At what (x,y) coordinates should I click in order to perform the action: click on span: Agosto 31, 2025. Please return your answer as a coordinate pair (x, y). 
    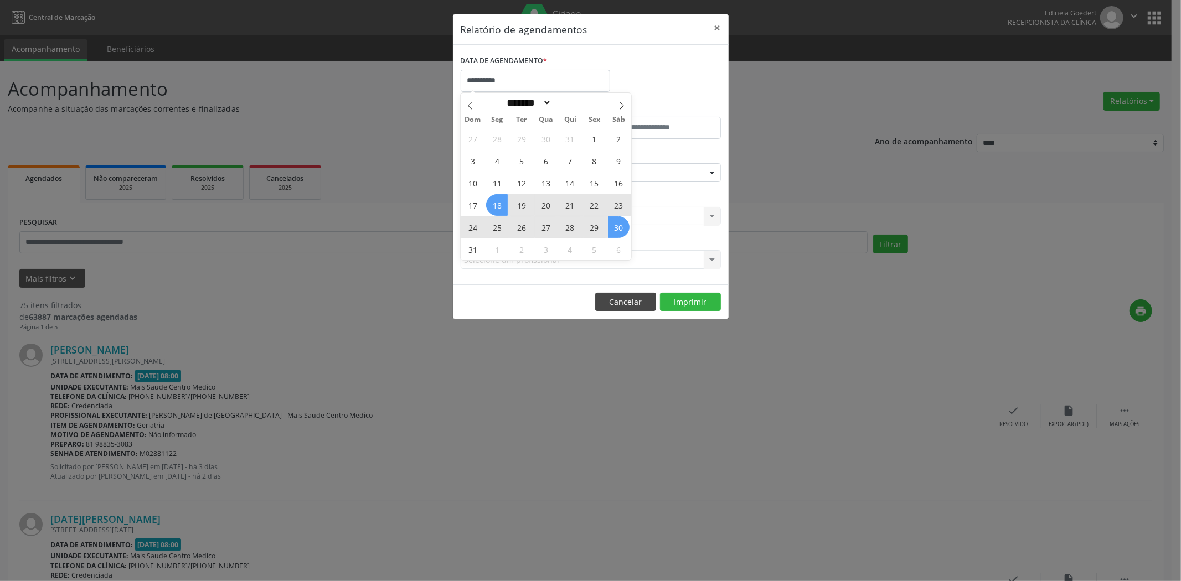
    Looking at the image, I should click on (472, 249).